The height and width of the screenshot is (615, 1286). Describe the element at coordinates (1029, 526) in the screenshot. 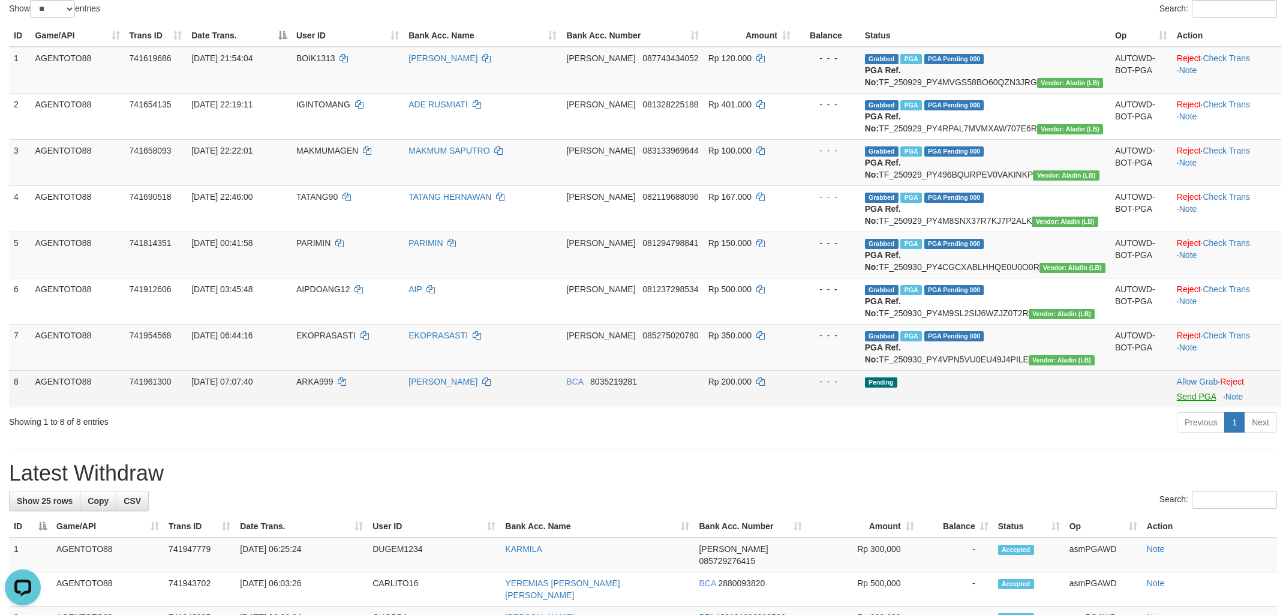

I see `th: Status: activate to sort column ascending` at that location.